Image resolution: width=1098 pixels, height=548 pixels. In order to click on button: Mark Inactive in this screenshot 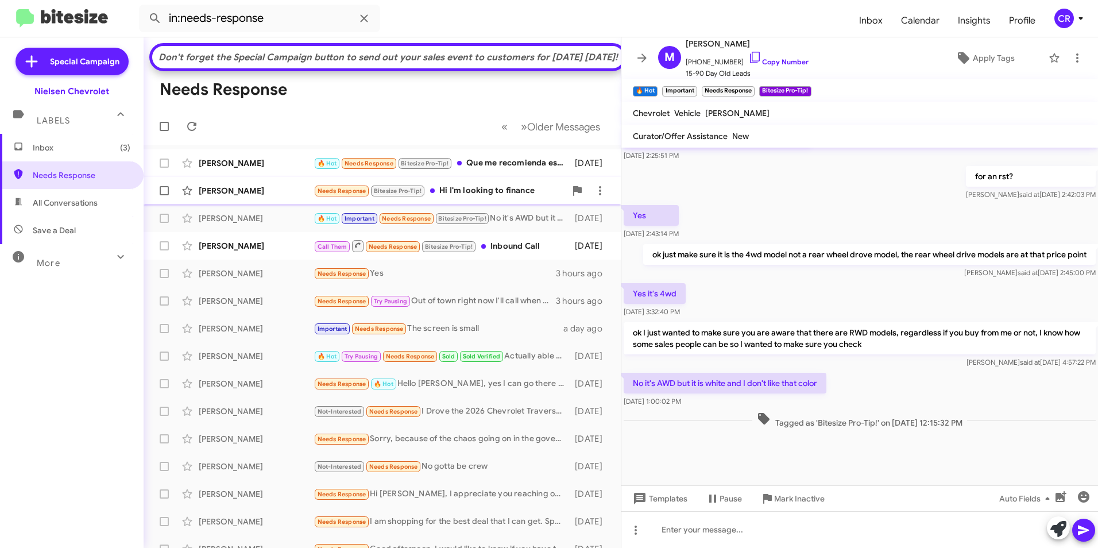, I will do `click(793, 499)`.